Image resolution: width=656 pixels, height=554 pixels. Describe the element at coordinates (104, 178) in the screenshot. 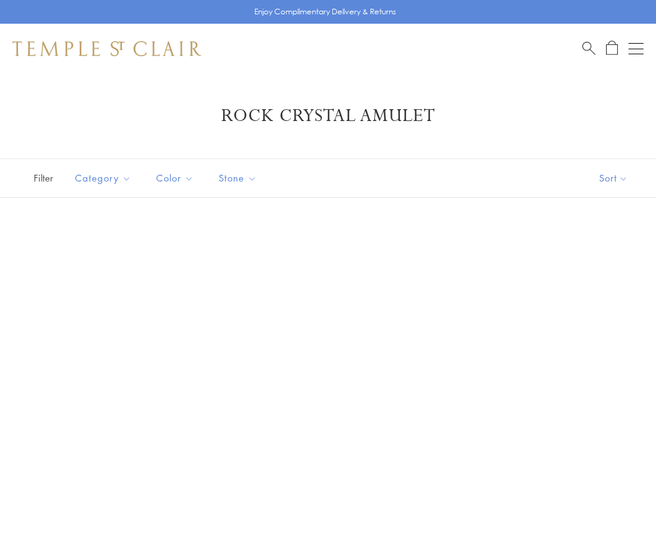

I see `span: Category` at that location.